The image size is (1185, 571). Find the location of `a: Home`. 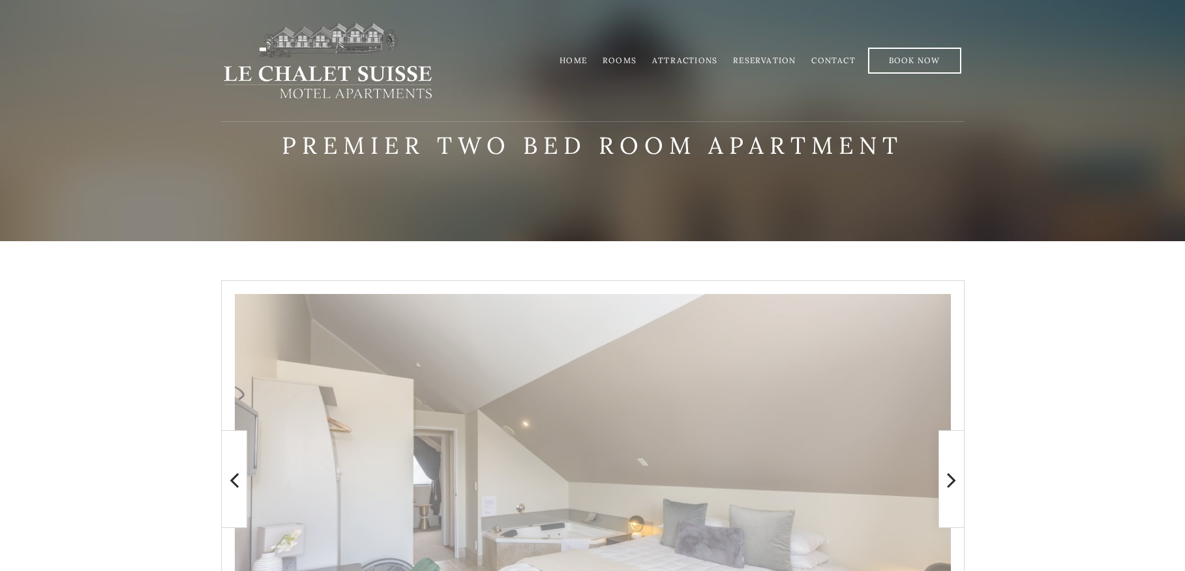

a: Home is located at coordinates (573, 60).